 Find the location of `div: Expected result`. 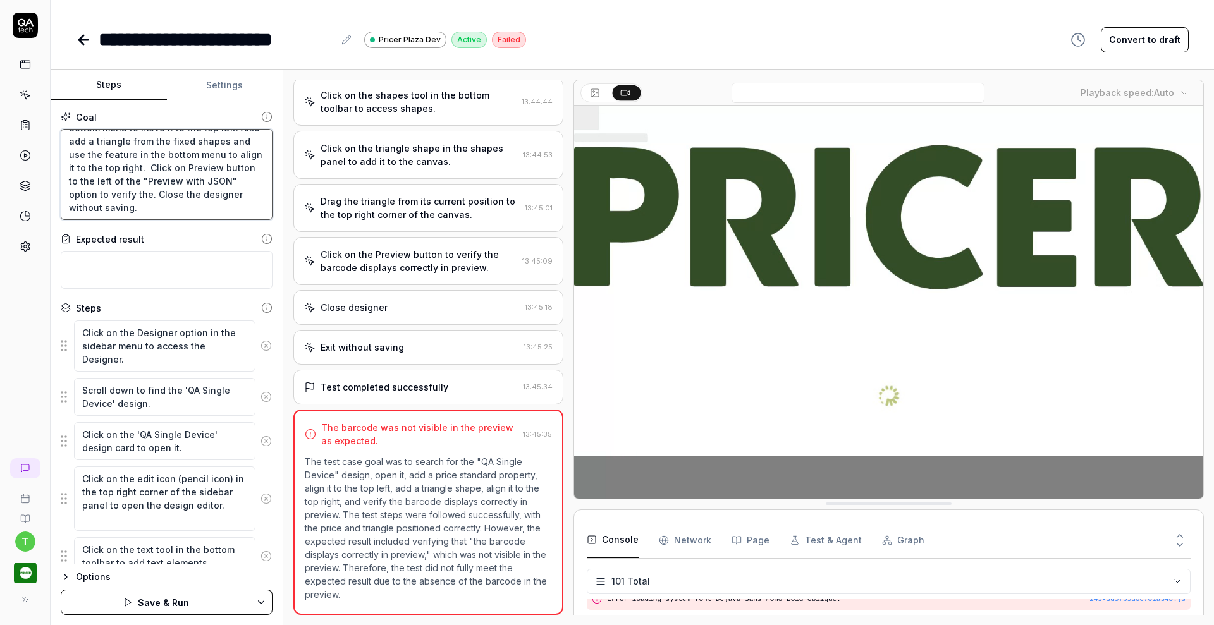

div: Expected result is located at coordinates (110, 239).